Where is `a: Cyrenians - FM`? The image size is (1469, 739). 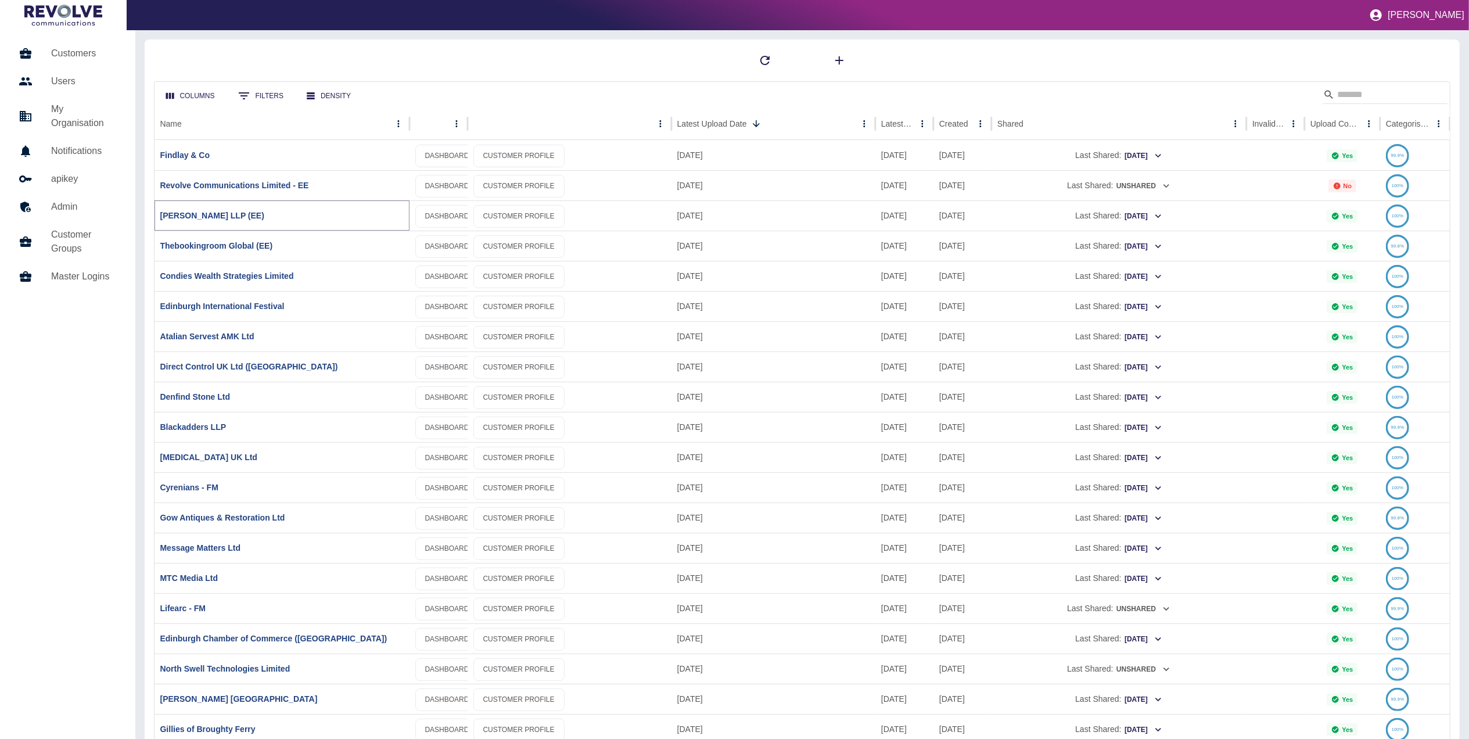 a: Cyrenians - FM is located at coordinates (189, 487).